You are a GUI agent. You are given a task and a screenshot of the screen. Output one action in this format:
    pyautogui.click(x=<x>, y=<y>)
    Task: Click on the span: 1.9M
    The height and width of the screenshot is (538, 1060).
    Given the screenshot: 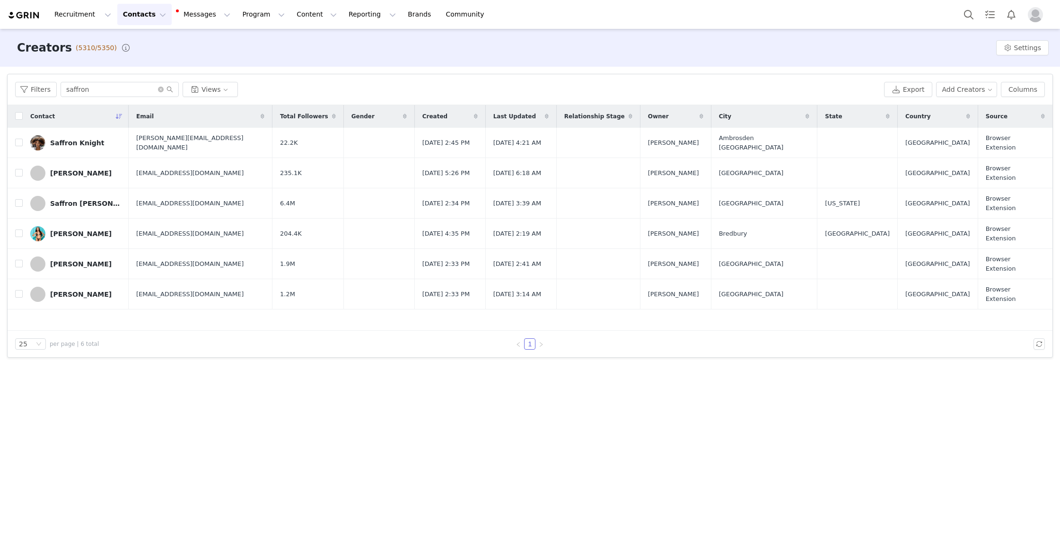 What is the action you would take?
    pyautogui.click(x=287, y=264)
    